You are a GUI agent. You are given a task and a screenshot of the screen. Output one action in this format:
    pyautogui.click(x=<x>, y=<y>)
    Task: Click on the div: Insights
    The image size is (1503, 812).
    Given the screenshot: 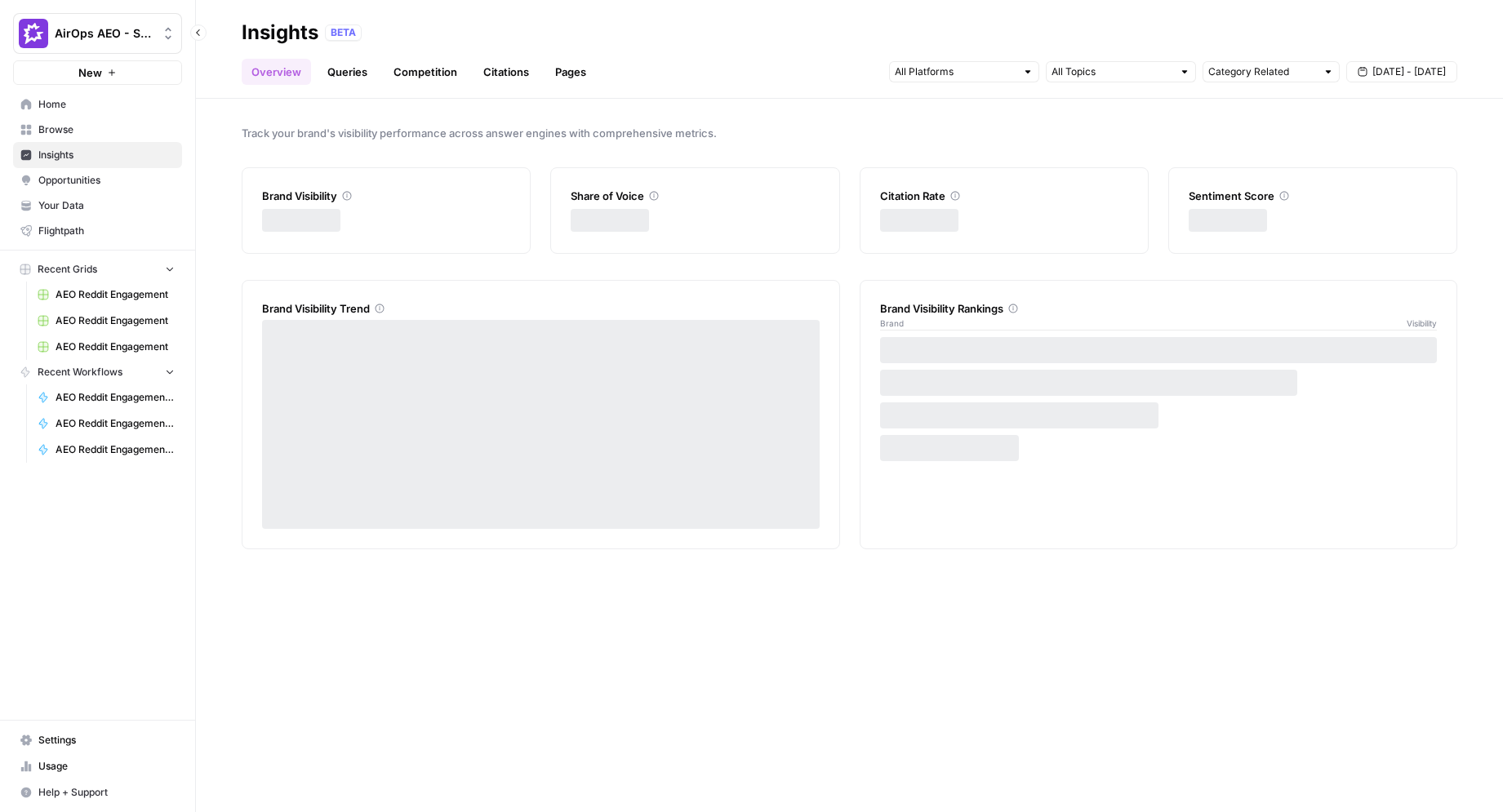 What is the action you would take?
    pyautogui.click(x=280, y=32)
    